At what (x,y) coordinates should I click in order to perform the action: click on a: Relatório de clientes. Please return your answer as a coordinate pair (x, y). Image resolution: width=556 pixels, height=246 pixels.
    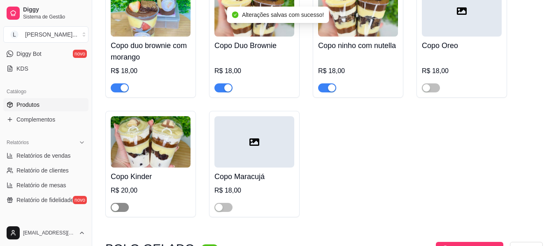
    Looking at the image, I should click on (46, 171).